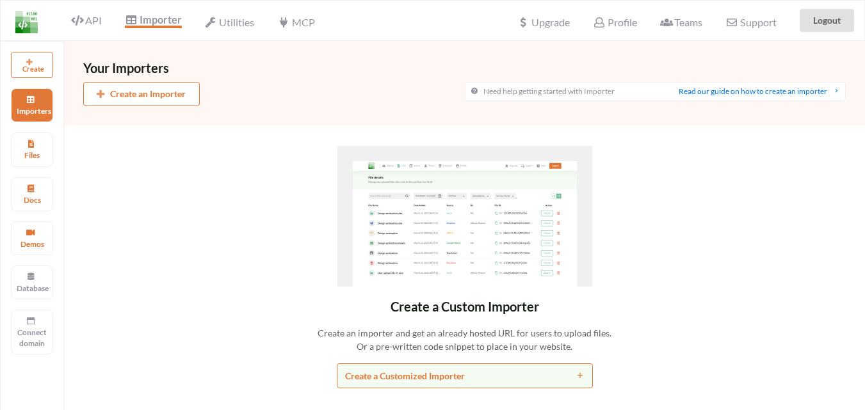 Image resolution: width=865 pixels, height=410 pixels. What do you see at coordinates (86, 20) in the screenshot?
I see `span: API` at bounding box center [86, 20].